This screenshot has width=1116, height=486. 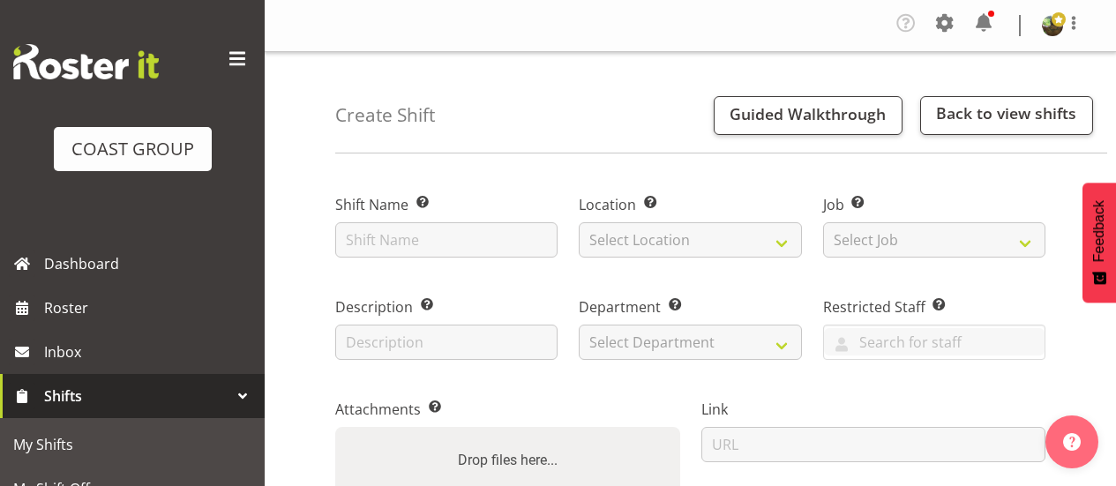 I want to click on label: Restricted Staff, so click(x=934, y=307).